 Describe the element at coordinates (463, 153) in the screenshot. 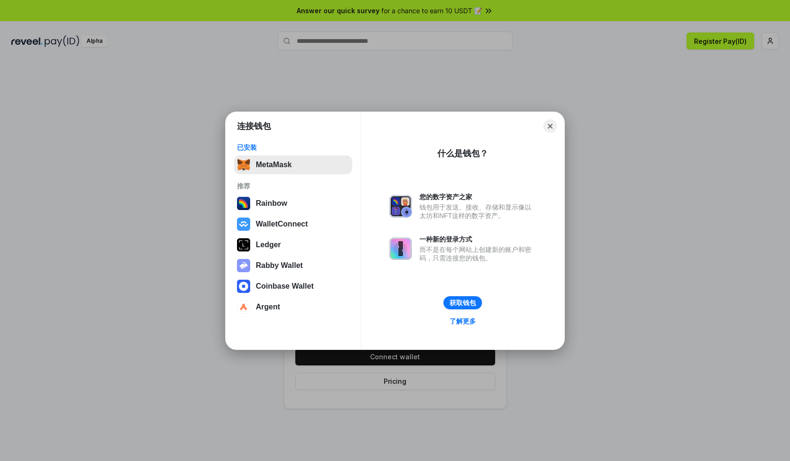

I see `div: 什么是钱包？` at that location.